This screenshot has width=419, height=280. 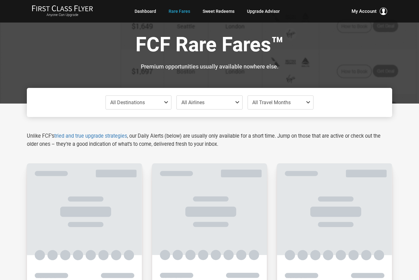 What do you see at coordinates (210, 46) in the screenshot?
I see `h1: FCF Rare Fares™` at bounding box center [210, 46].